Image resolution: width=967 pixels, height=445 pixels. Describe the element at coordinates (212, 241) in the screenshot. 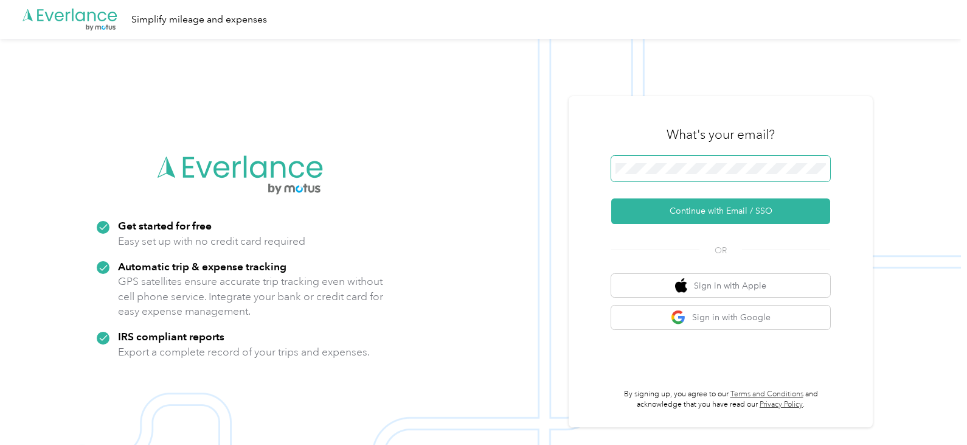

I see `p: Easy set up with no credit card required` at that location.